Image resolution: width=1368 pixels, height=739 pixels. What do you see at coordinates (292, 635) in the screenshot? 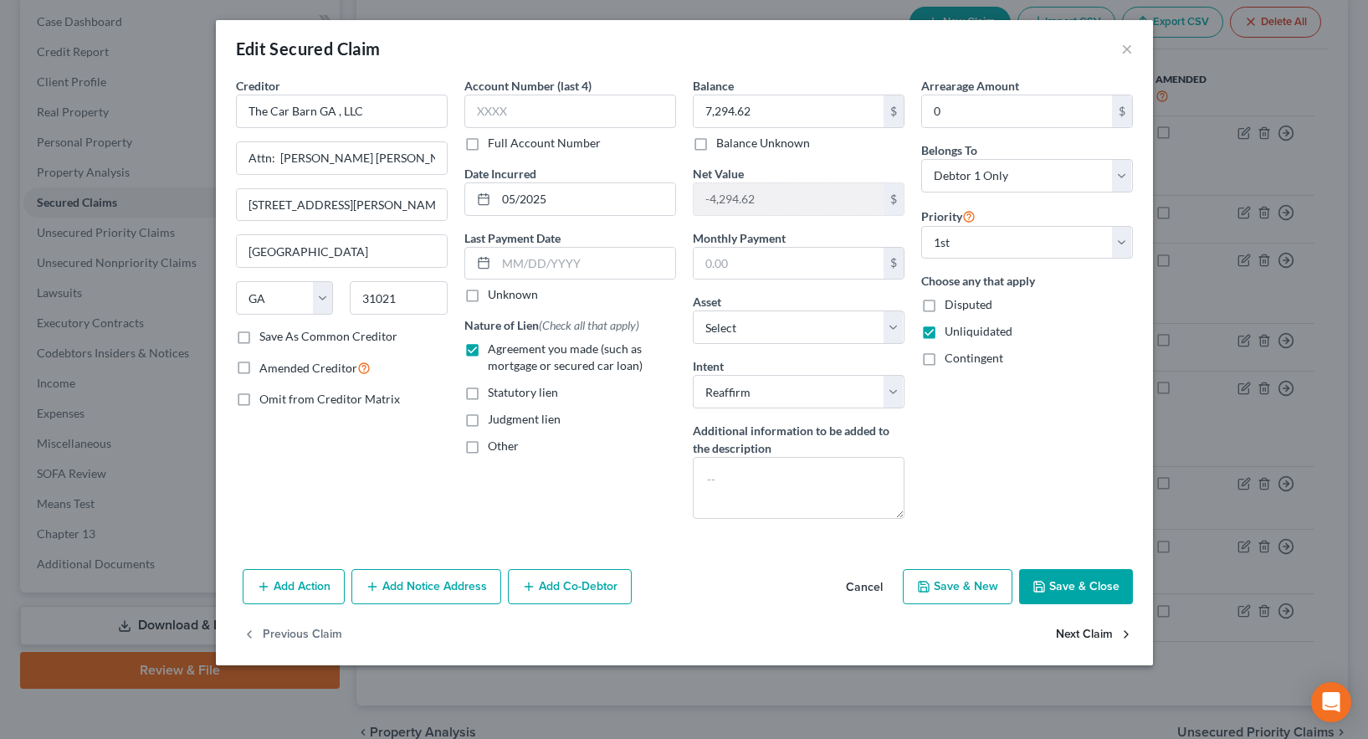
I see `button: Previous Claim` at bounding box center [292, 635].